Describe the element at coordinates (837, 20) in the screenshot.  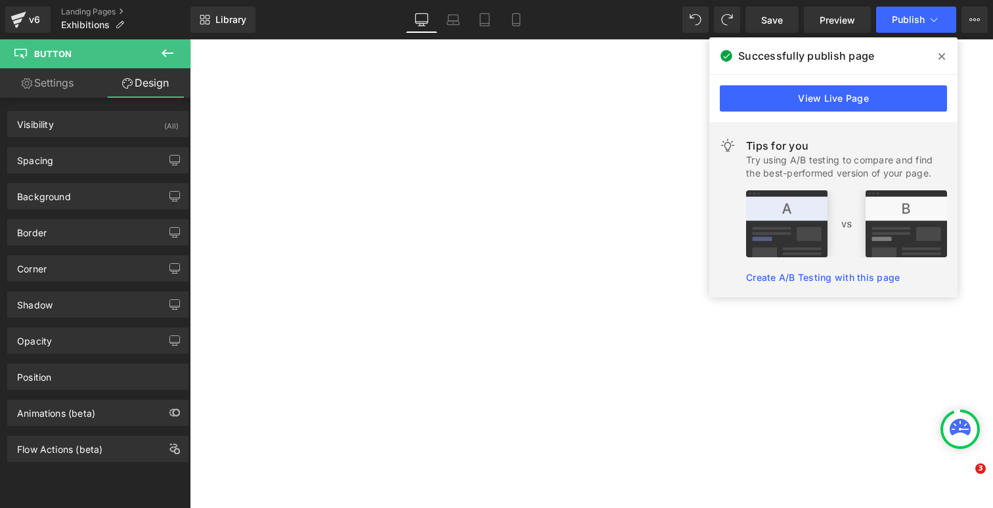
I see `a: Preview` at that location.